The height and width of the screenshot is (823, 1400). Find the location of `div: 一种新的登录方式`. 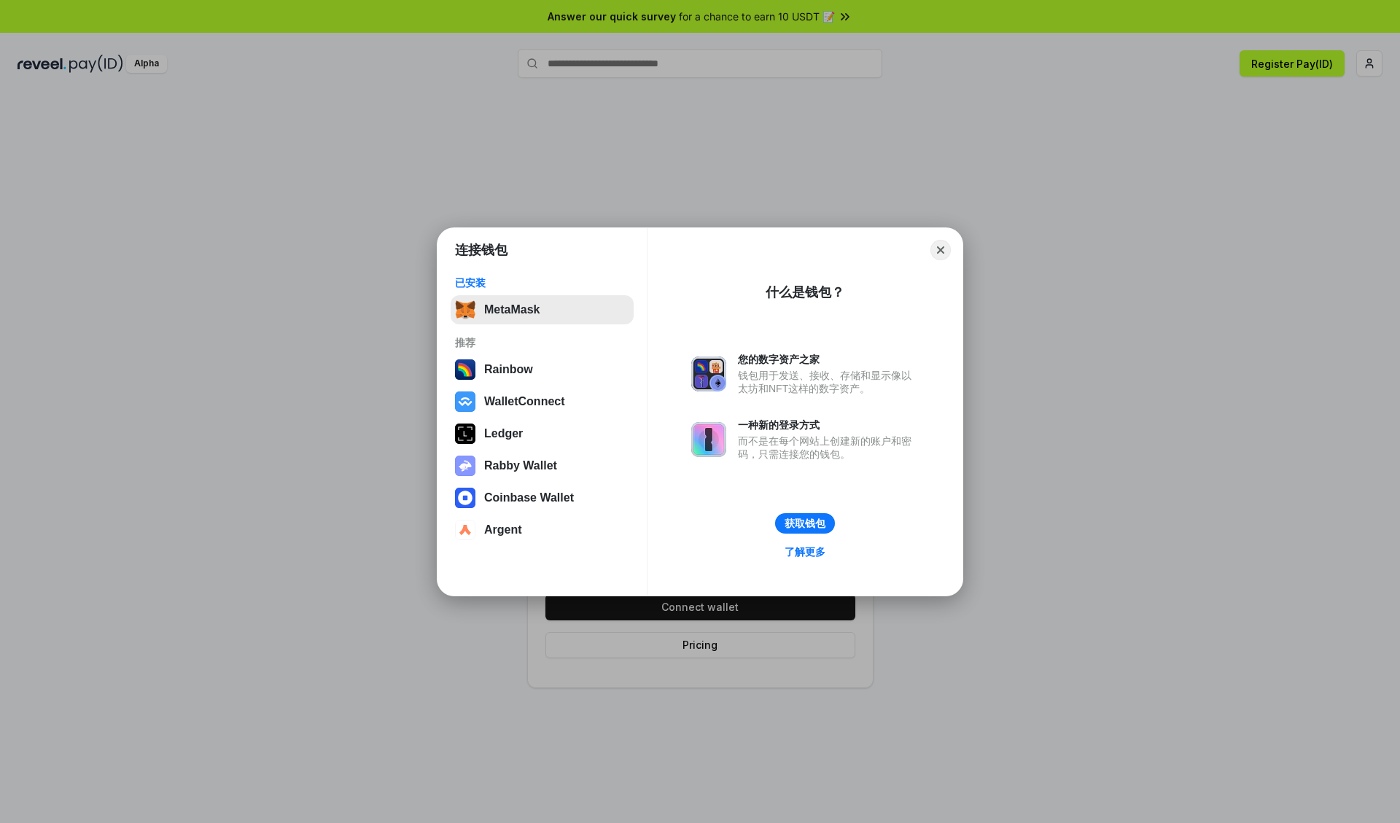

div: 一种新的登录方式 is located at coordinates (828, 425).